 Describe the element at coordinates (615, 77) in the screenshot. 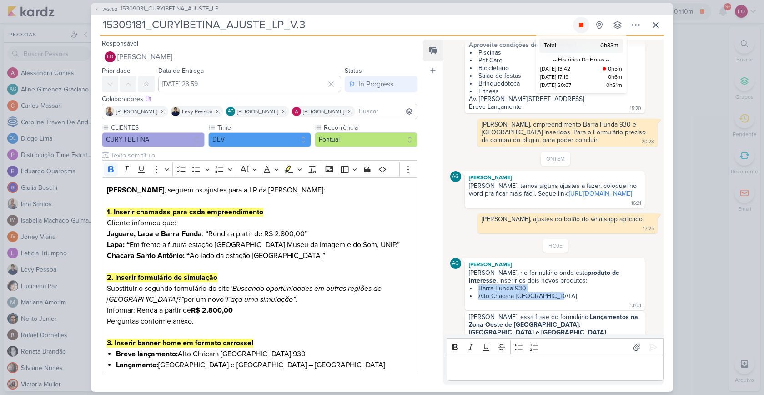

I see `div: 0h6m` at that location.